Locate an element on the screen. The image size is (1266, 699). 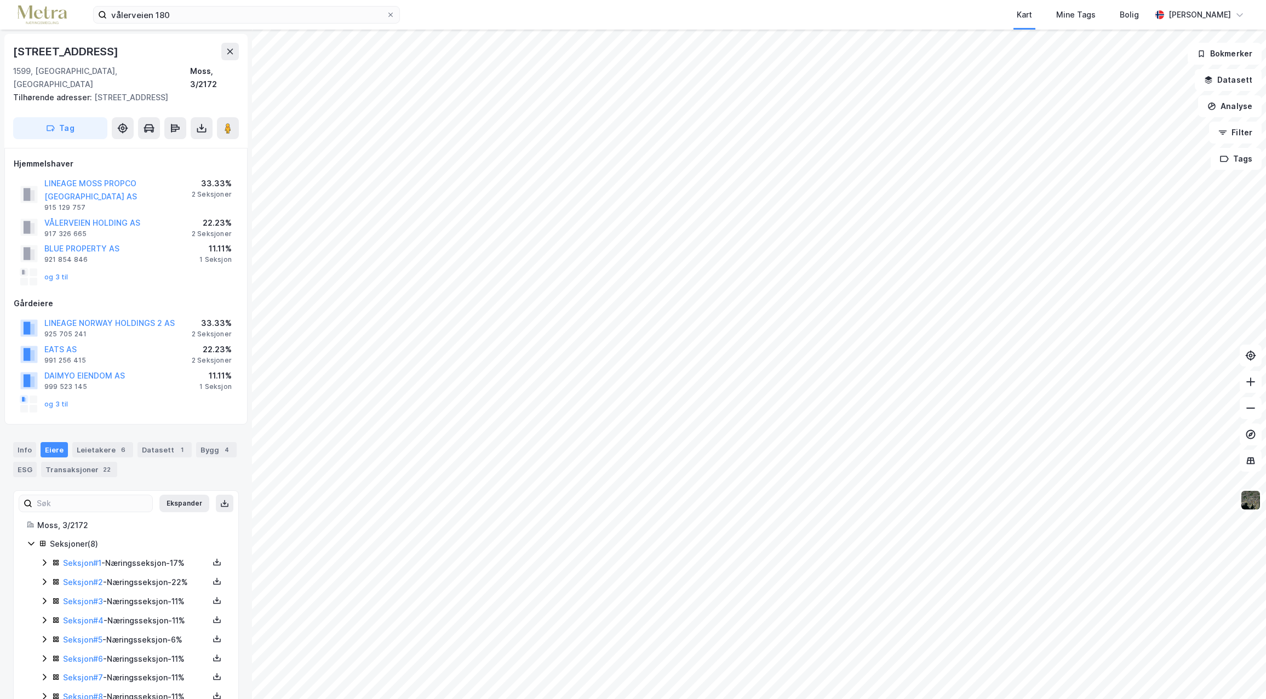
div: - Næringsseksjon - 22% is located at coordinates (136, 582).